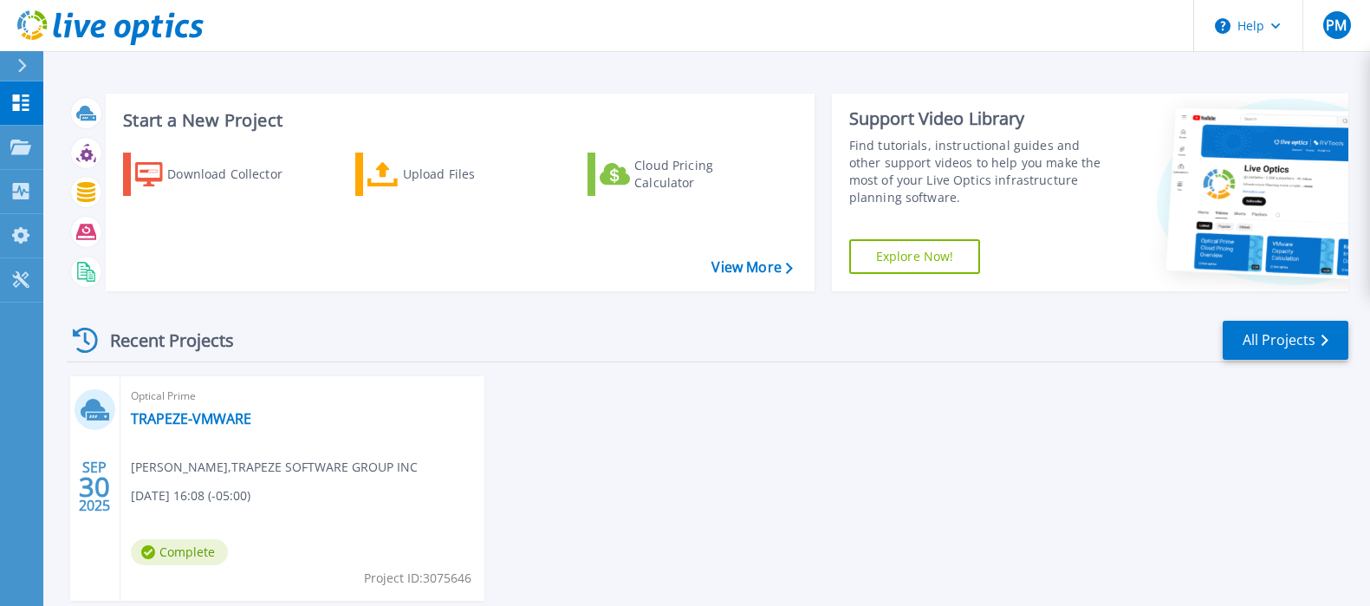 This screenshot has height=606, width=1370. What do you see at coordinates (915, 256) in the screenshot?
I see `a: Explore Now!` at bounding box center [915, 256].